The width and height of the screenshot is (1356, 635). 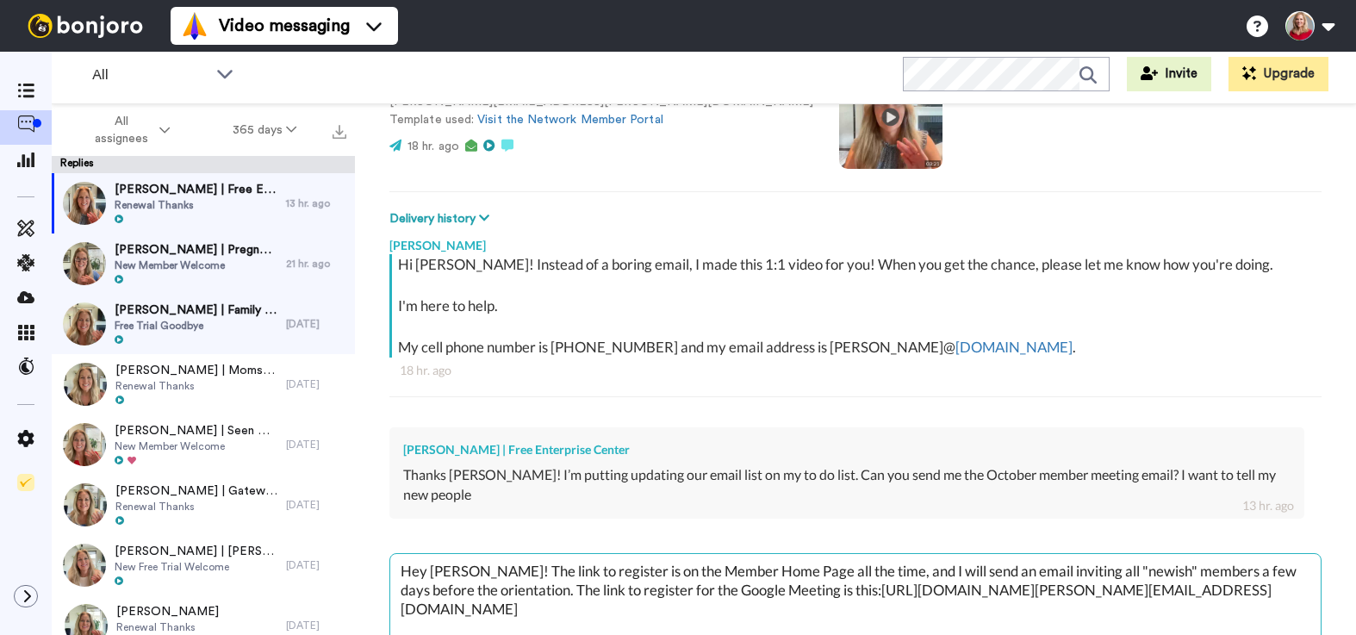 I want to click on img: c3682782-09da-43fa-b4aa-c4258b8882c4-thumb.jpg, so click(x=85, y=505).